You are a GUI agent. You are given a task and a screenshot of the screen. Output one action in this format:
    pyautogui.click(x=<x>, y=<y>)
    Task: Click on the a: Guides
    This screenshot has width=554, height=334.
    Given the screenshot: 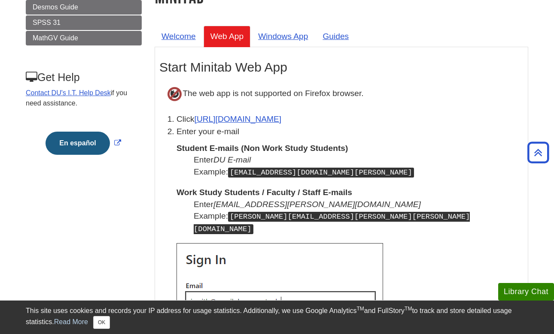 What is the action you would take?
    pyautogui.click(x=335, y=36)
    